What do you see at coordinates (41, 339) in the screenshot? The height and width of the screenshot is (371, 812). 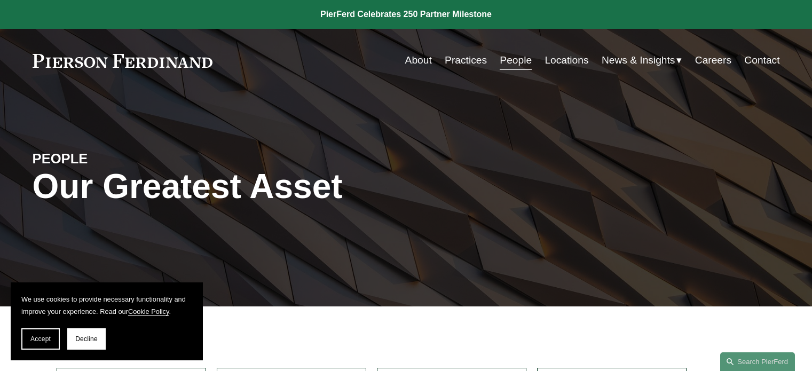 I see `button: Accept` at bounding box center [41, 339].